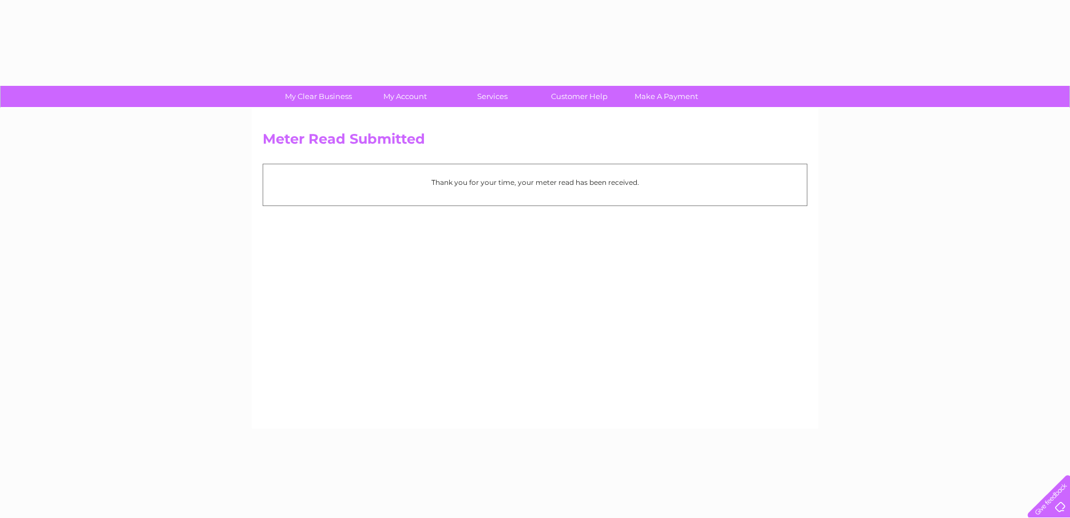  What do you see at coordinates (535, 182) in the screenshot?
I see `p: Thank you for your time, your meter read has been received.` at bounding box center [535, 182].